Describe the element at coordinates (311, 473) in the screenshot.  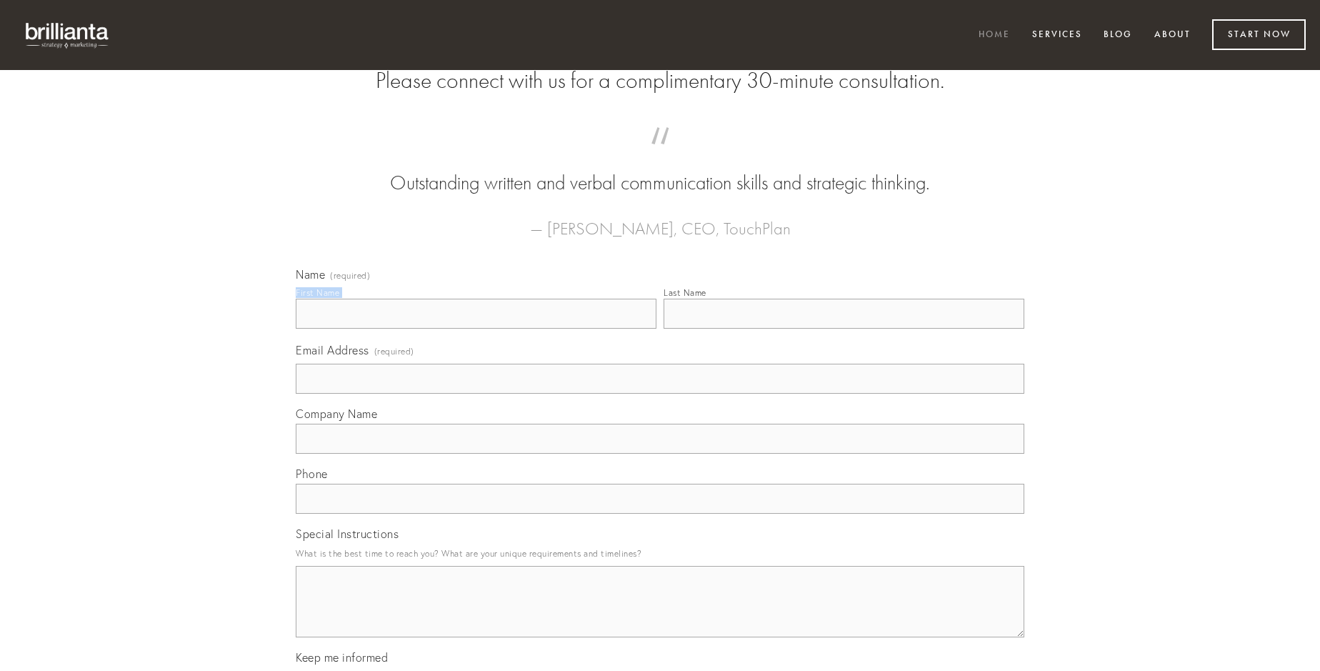
I see `span: Phone` at that location.